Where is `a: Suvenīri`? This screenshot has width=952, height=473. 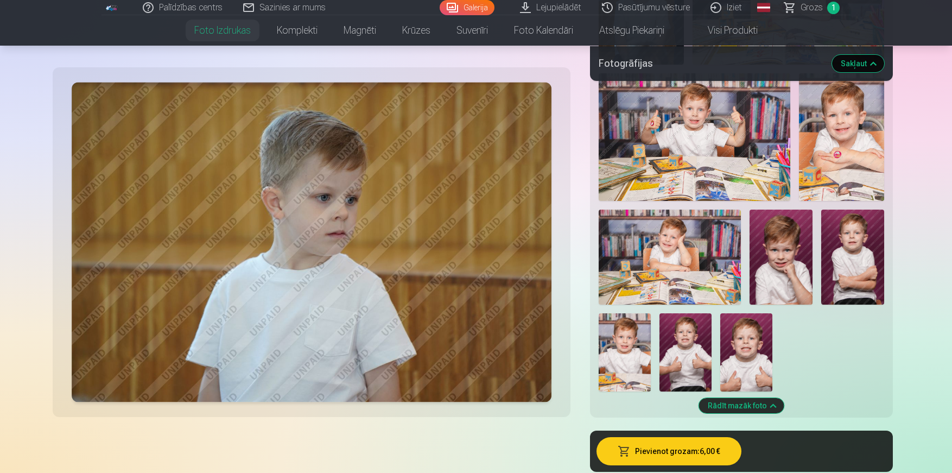 a: Suvenīri is located at coordinates (472, 30).